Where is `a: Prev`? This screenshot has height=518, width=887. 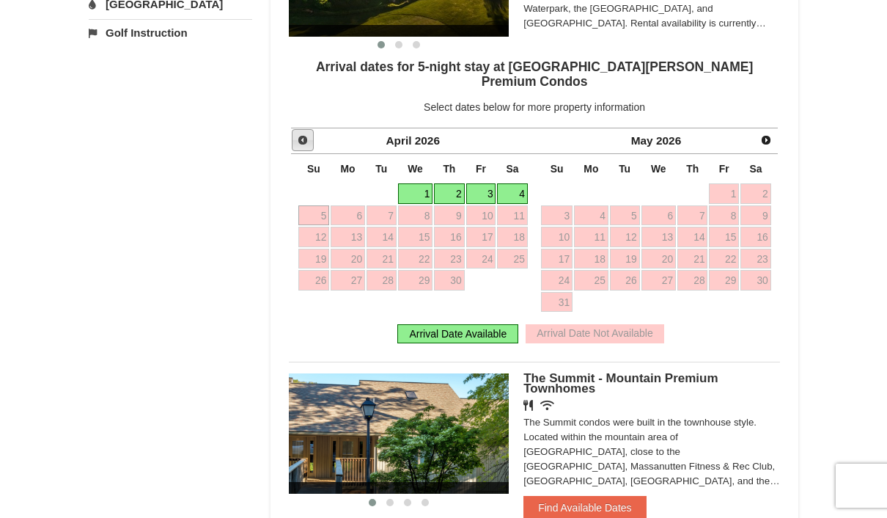 a: Prev is located at coordinates (303, 140).